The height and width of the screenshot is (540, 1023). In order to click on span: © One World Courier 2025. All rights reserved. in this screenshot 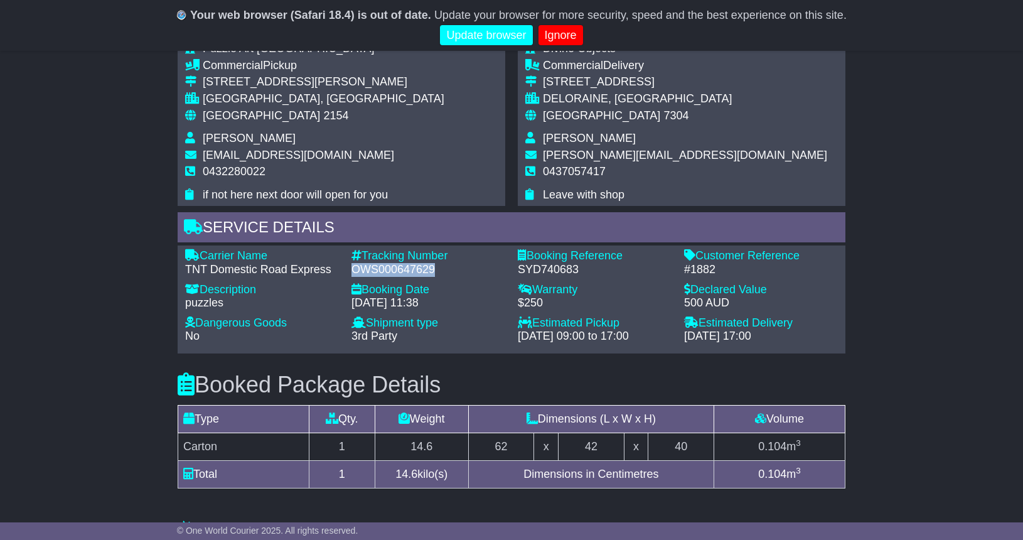, I will do `click(267, 531)`.